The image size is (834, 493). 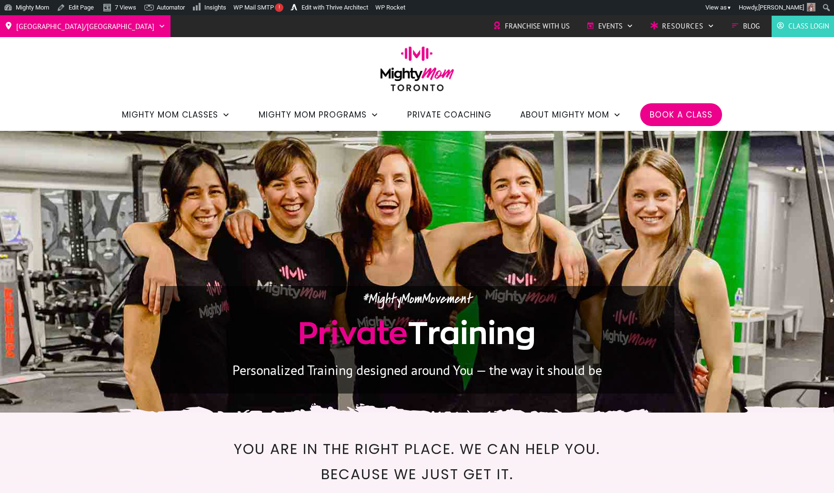 What do you see at coordinates (471, 333) in the screenshot?
I see `span: Training` at bounding box center [471, 333].